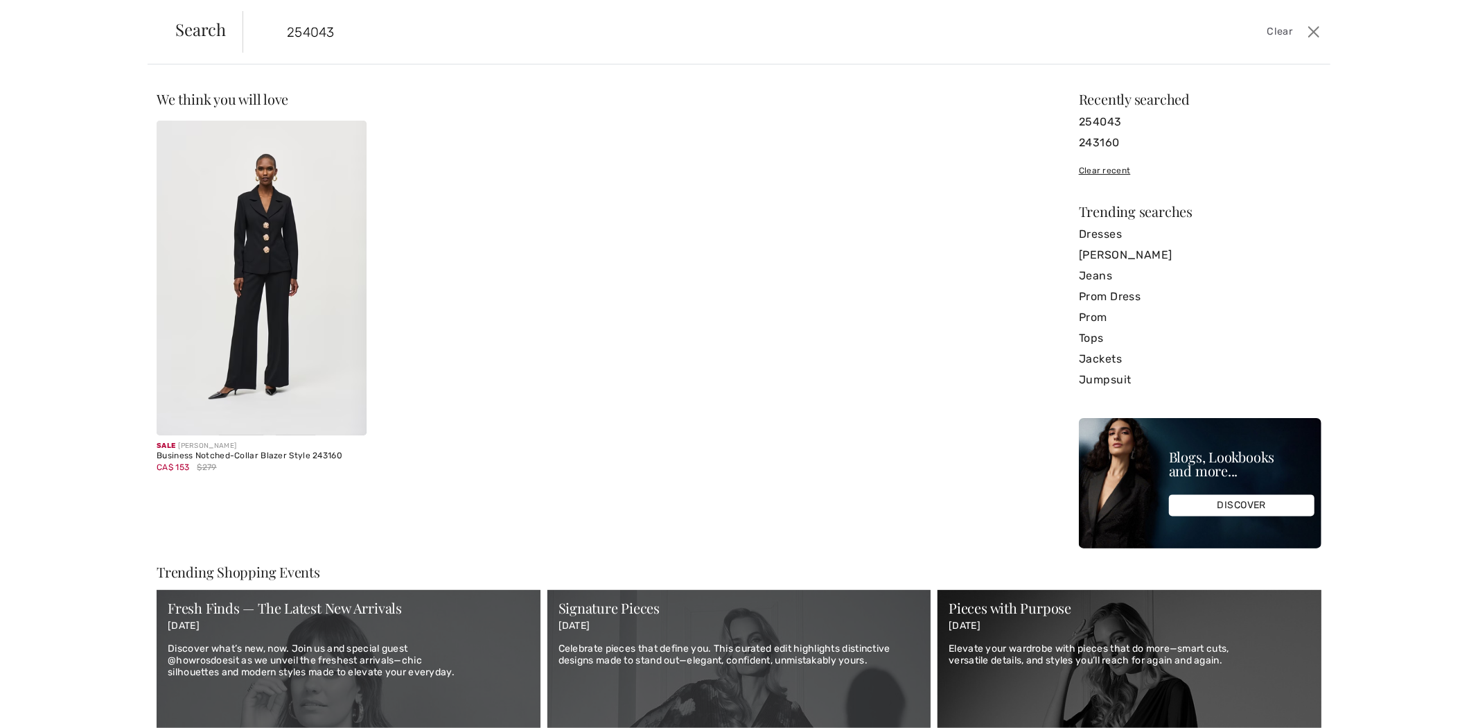 The width and height of the screenshot is (1478, 728). I want to click on p: Discover what’s new, now. Join us and special guest @howrosdoesit as we unveil the freshest arriv..., so click(349, 660).